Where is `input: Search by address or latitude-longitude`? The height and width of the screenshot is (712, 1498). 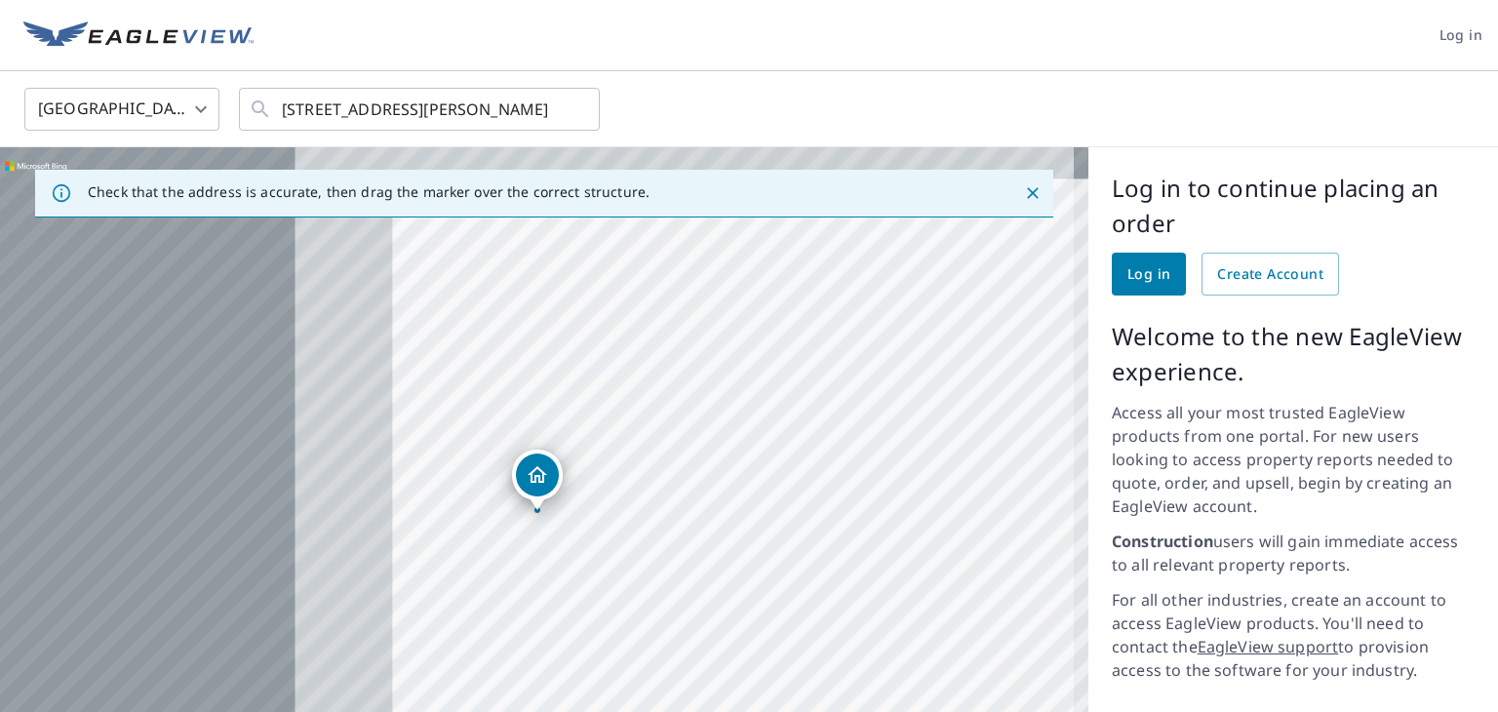
input: Search by address or latitude-longitude is located at coordinates (420, 109).